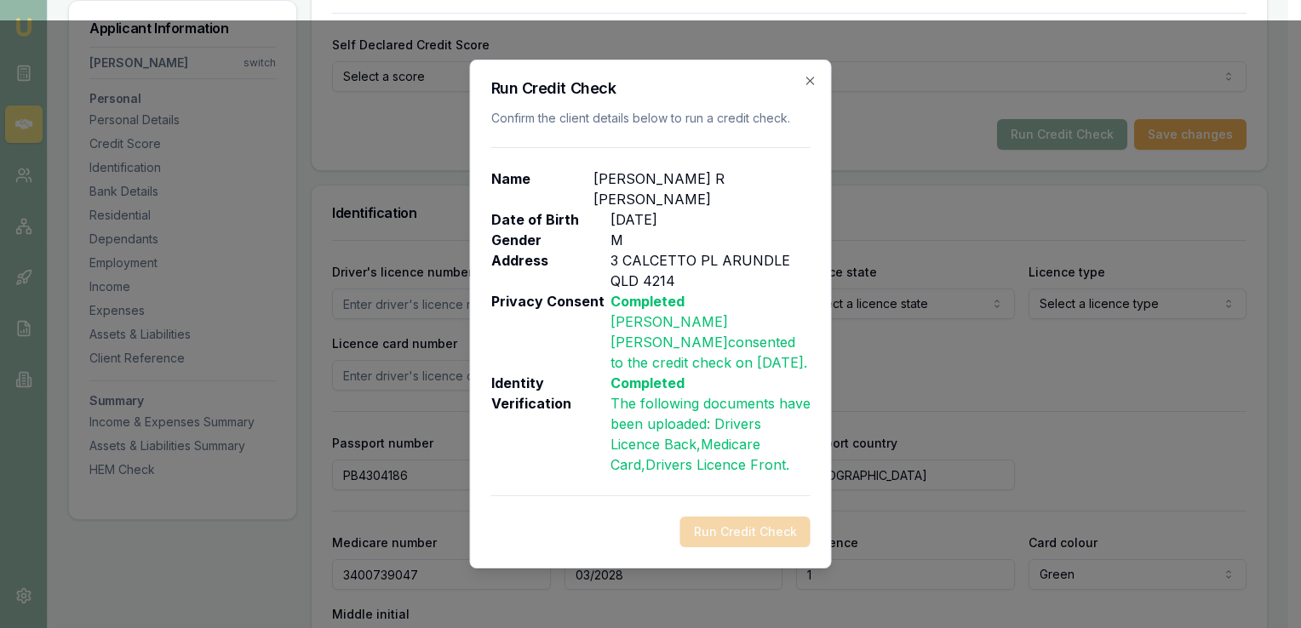 The width and height of the screenshot is (1301, 628). What do you see at coordinates (713, 465) in the screenshot?
I see `span: , Drivers Licence Front` at bounding box center [713, 465].